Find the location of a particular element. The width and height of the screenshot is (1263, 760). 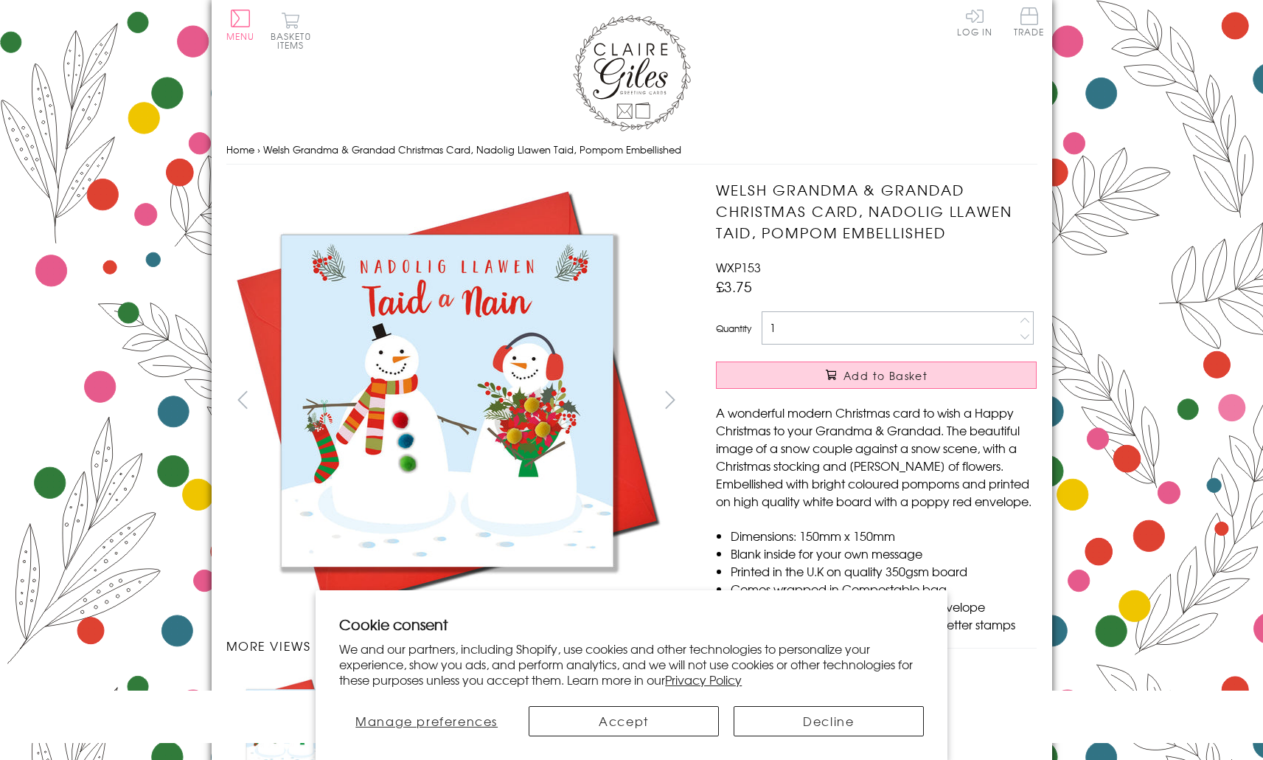

h2: Cookie consent is located at coordinates (631, 624).